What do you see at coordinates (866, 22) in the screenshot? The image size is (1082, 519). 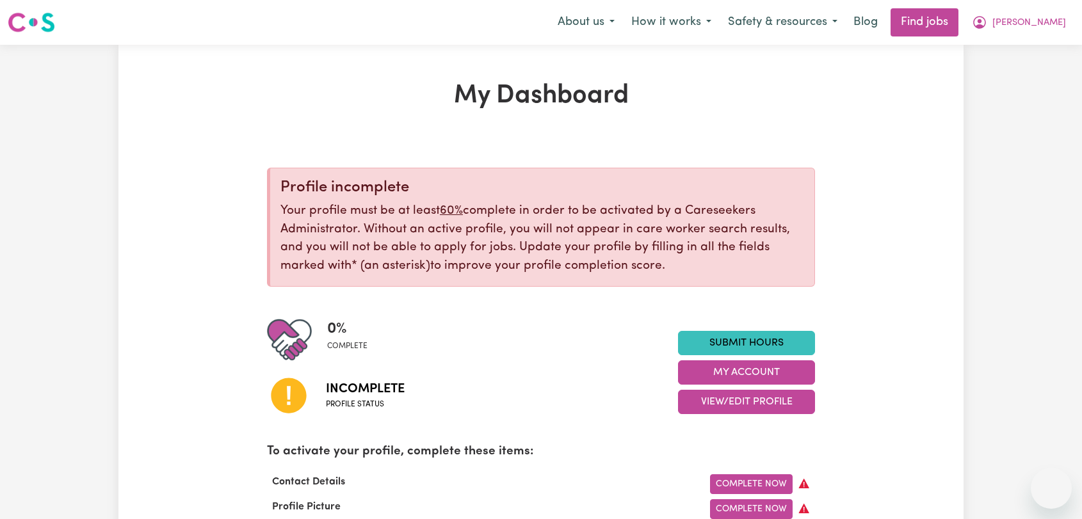 I see `a: Blog` at bounding box center [866, 22].